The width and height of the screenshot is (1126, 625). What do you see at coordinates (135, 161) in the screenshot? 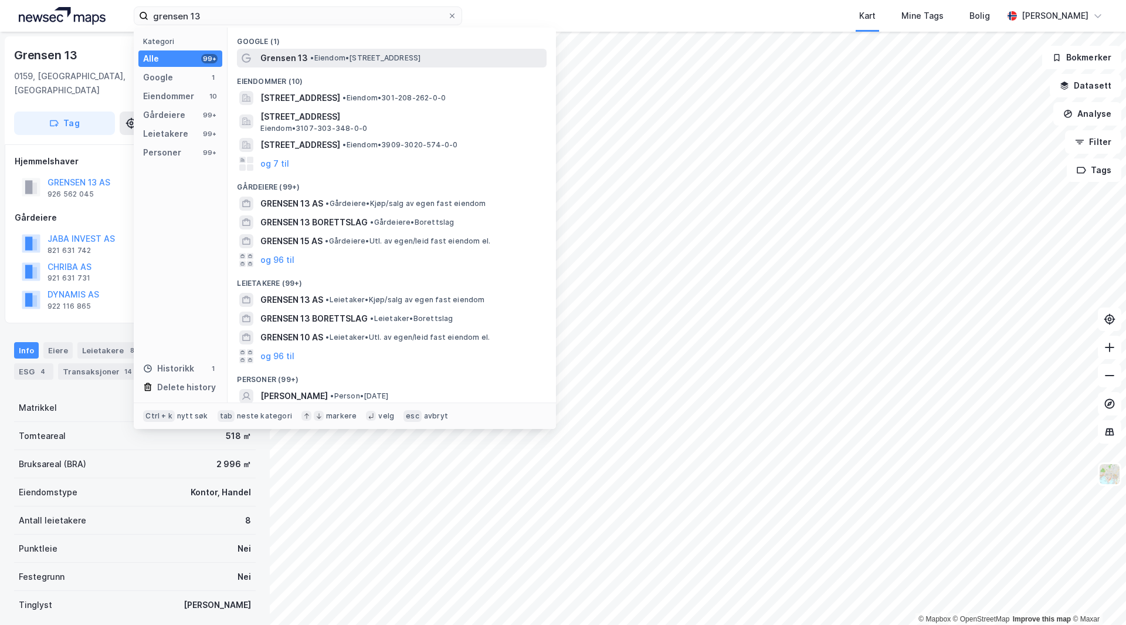
I see `div: Hjemmelshaver` at bounding box center [135, 161].